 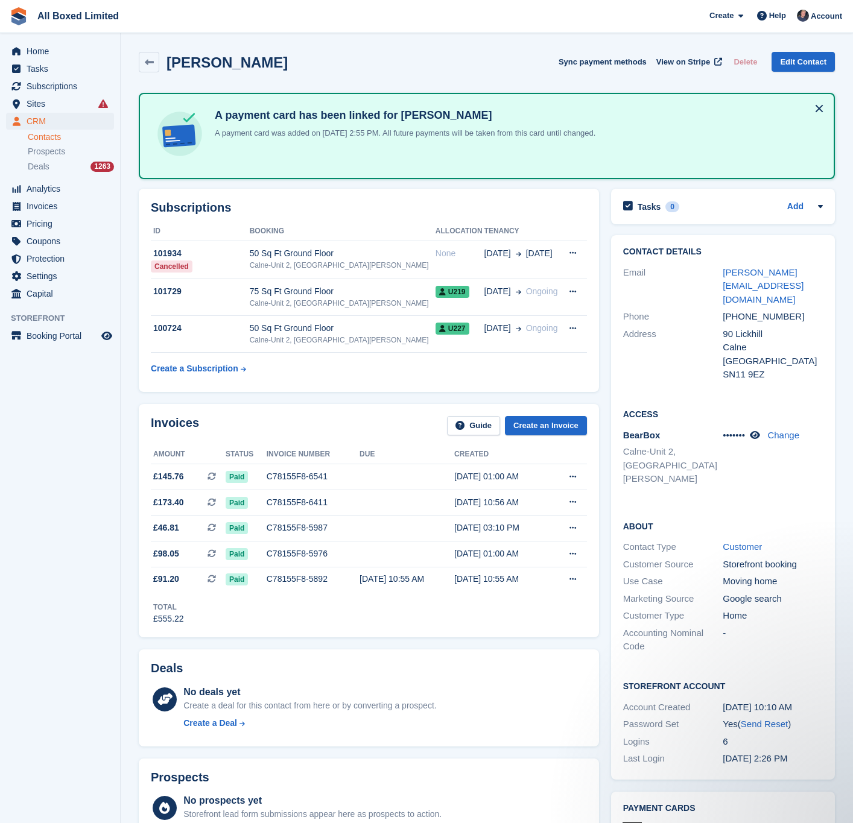 What do you see at coordinates (673, 742) in the screenshot?
I see `div: Logins` at bounding box center [673, 742].